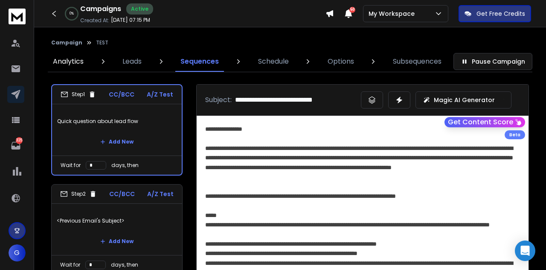 This screenshot has width=546, height=270. Describe the element at coordinates (501, 14) in the screenshot. I see `p: Get Free Credits` at that location.